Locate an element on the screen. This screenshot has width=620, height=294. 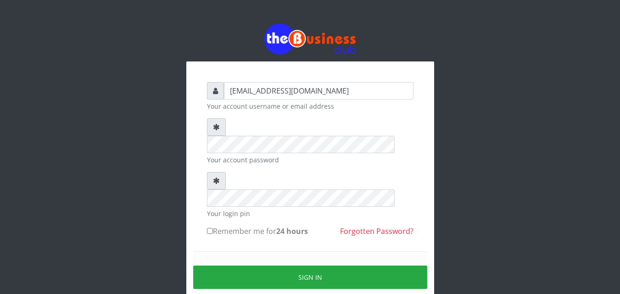
input: Remember me for24 hours is located at coordinates (210, 231).